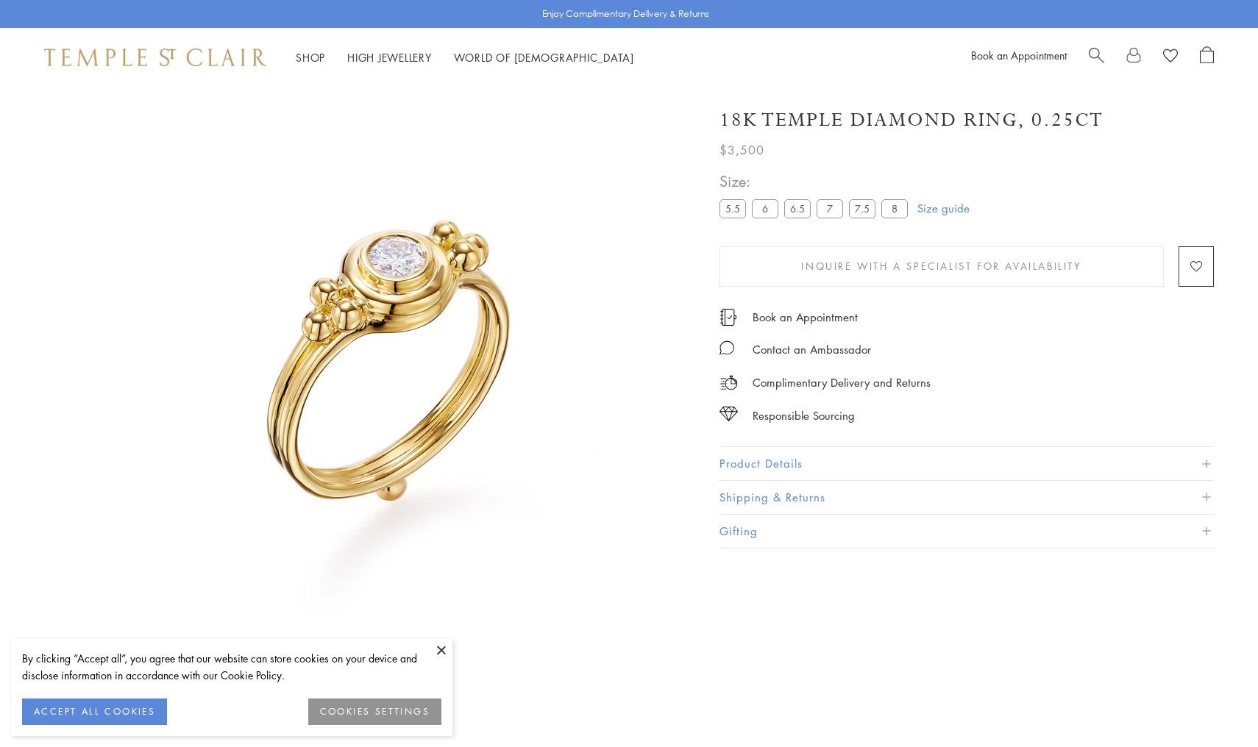 The width and height of the screenshot is (1258, 747). What do you see at coordinates (389, 57) in the screenshot?
I see `a: High JewelleryHigh Jewellery` at bounding box center [389, 57].